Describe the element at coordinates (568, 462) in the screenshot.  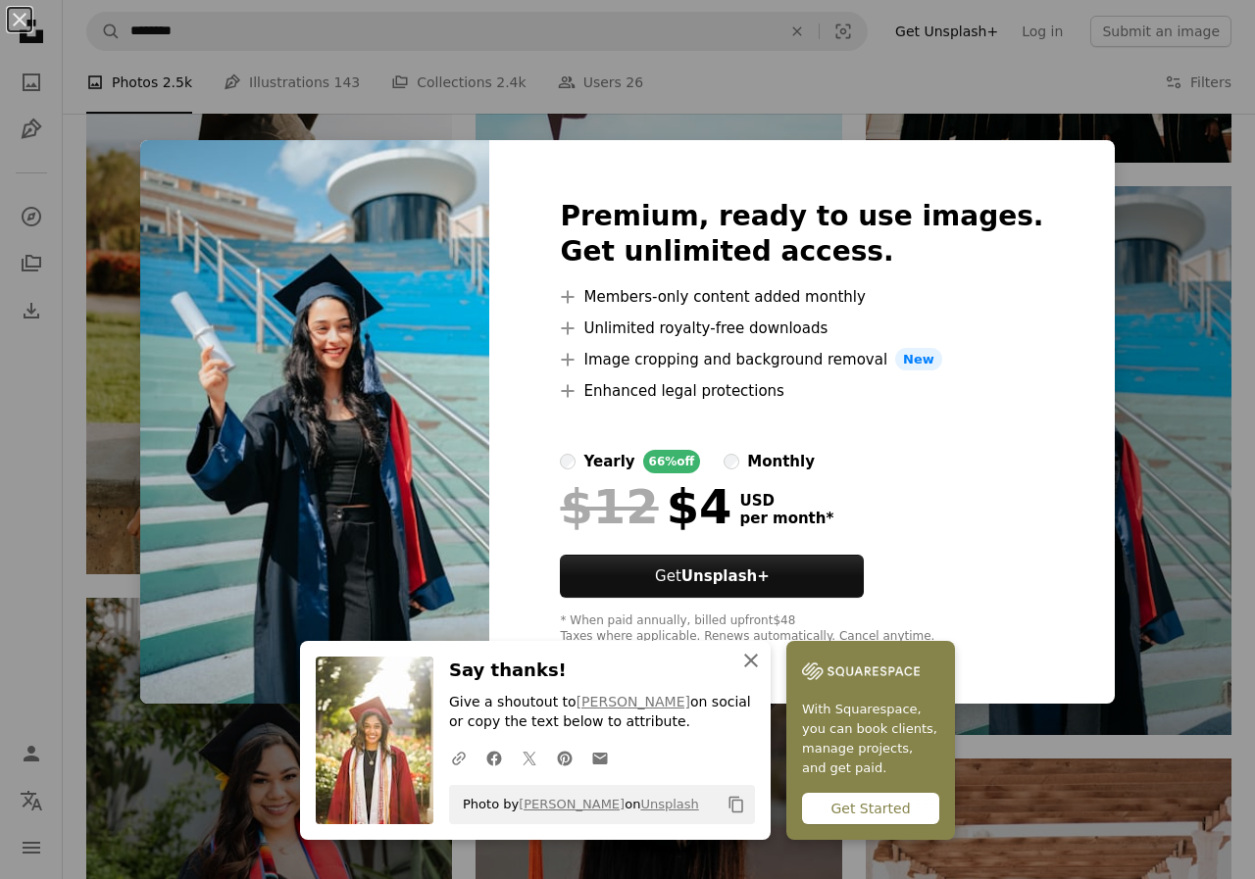
I see `input: yearly66%off` at that location.